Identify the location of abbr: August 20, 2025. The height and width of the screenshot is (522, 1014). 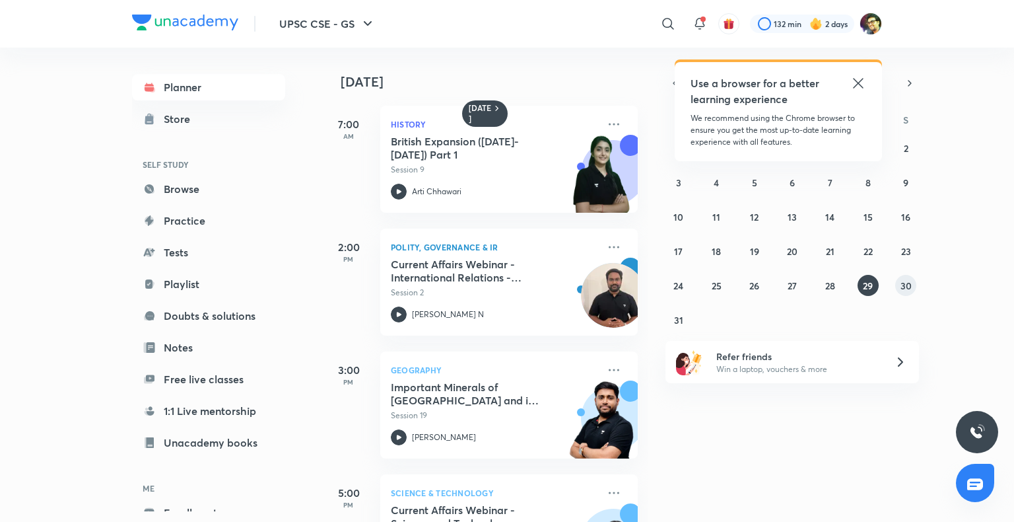
(792, 251).